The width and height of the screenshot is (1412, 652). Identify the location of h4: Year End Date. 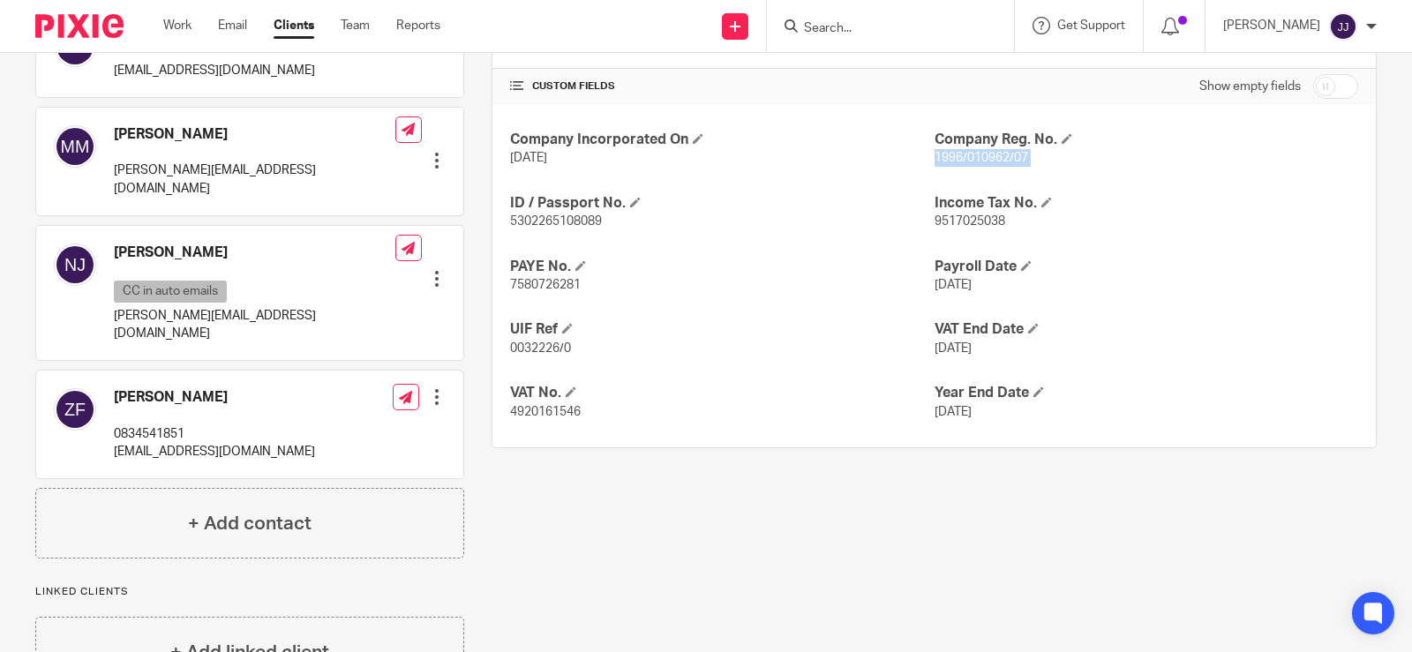
(1146, 393).